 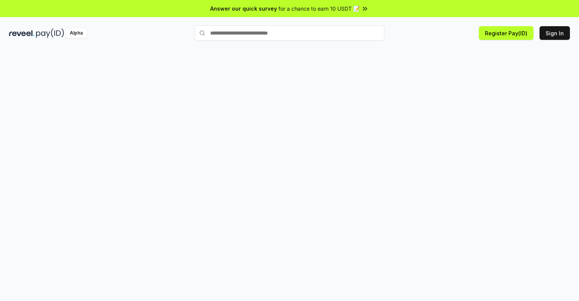 What do you see at coordinates (76, 33) in the screenshot?
I see `div: Alpha` at bounding box center [76, 33].